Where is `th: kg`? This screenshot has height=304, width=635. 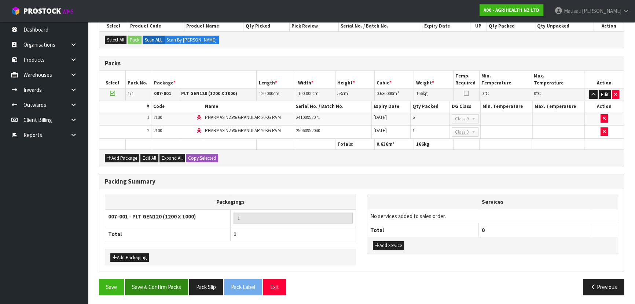 th: kg is located at coordinates (433, 144).